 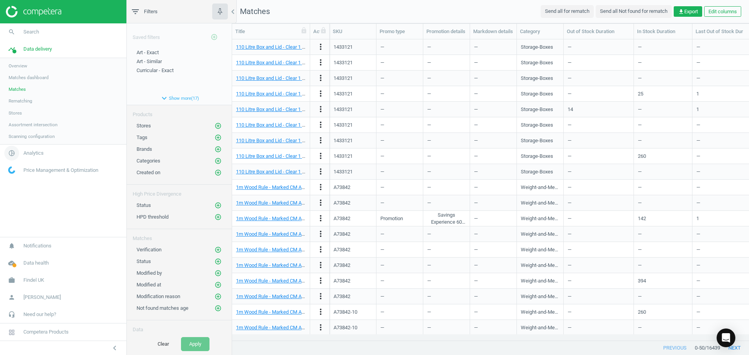 I want to click on span: Not found matches age, so click(x=162, y=308).